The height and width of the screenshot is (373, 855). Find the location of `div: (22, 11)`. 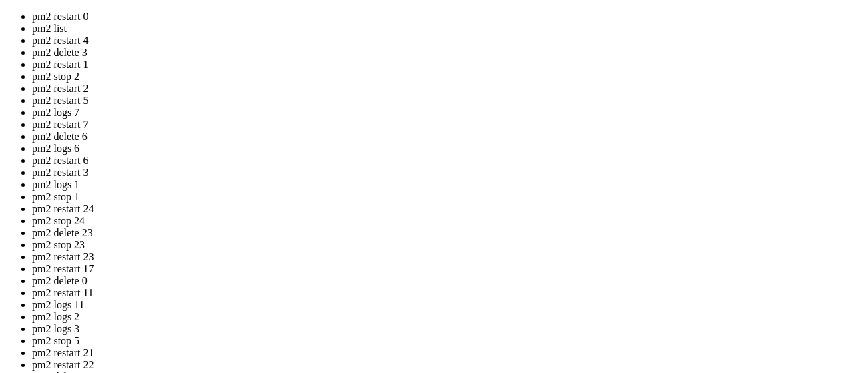

div: (22, 11) is located at coordinates (132, 134).